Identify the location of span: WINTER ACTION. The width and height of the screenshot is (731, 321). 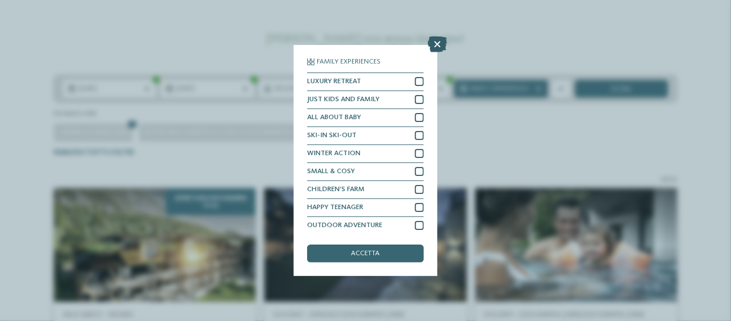
(334, 153).